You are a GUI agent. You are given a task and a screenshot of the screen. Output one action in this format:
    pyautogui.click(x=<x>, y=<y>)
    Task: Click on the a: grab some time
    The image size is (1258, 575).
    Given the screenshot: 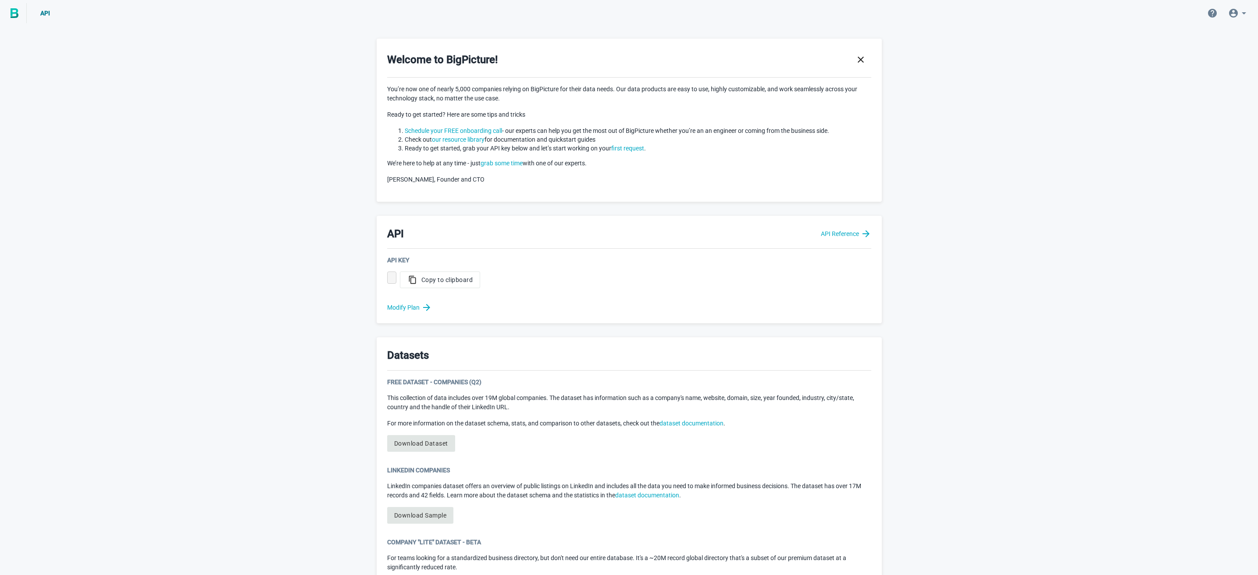 What is the action you would take?
    pyautogui.click(x=502, y=163)
    